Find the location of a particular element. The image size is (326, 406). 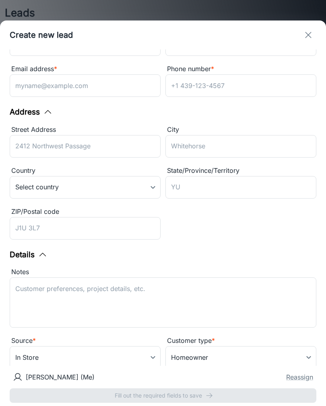

div: ZIP/Postal code is located at coordinates (85, 212).